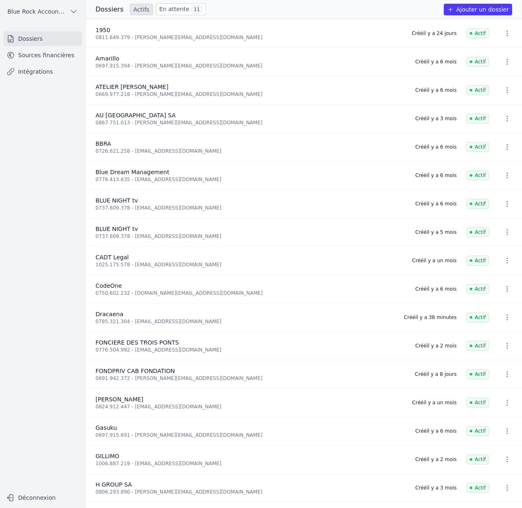 The image size is (522, 508). I want to click on a: En attente 11, so click(181, 9).